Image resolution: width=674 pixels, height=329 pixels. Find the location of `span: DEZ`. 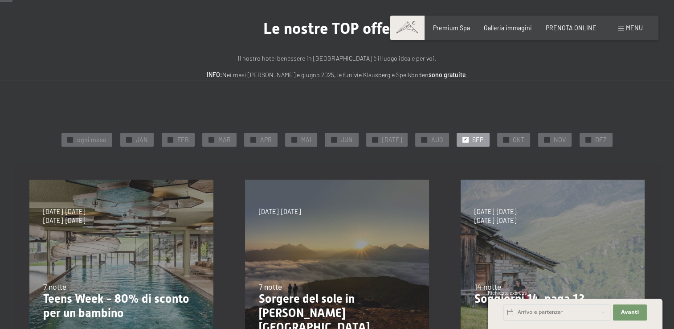

span: DEZ is located at coordinates (601, 140).